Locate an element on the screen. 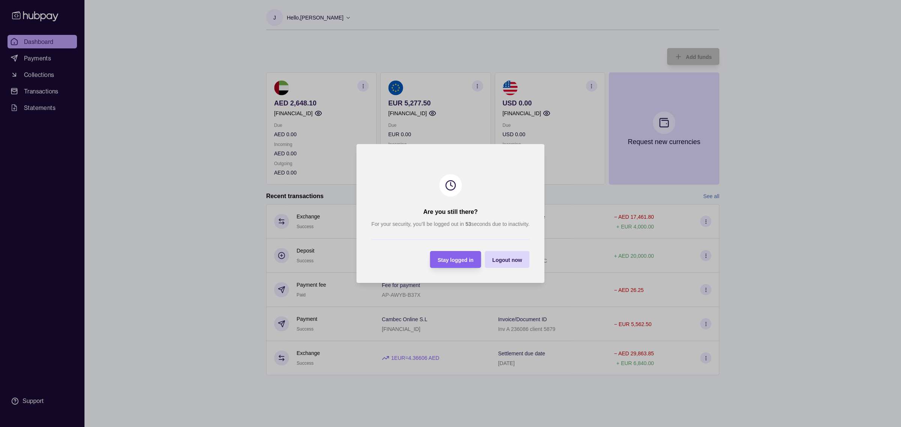 The height and width of the screenshot is (427, 901). span: Stay logged in is located at coordinates (456, 260).